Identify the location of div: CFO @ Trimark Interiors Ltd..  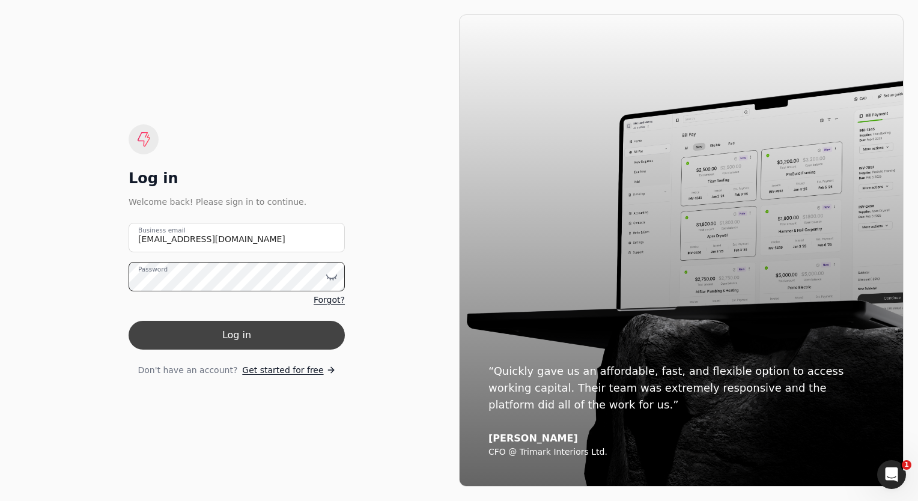
(681, 452).